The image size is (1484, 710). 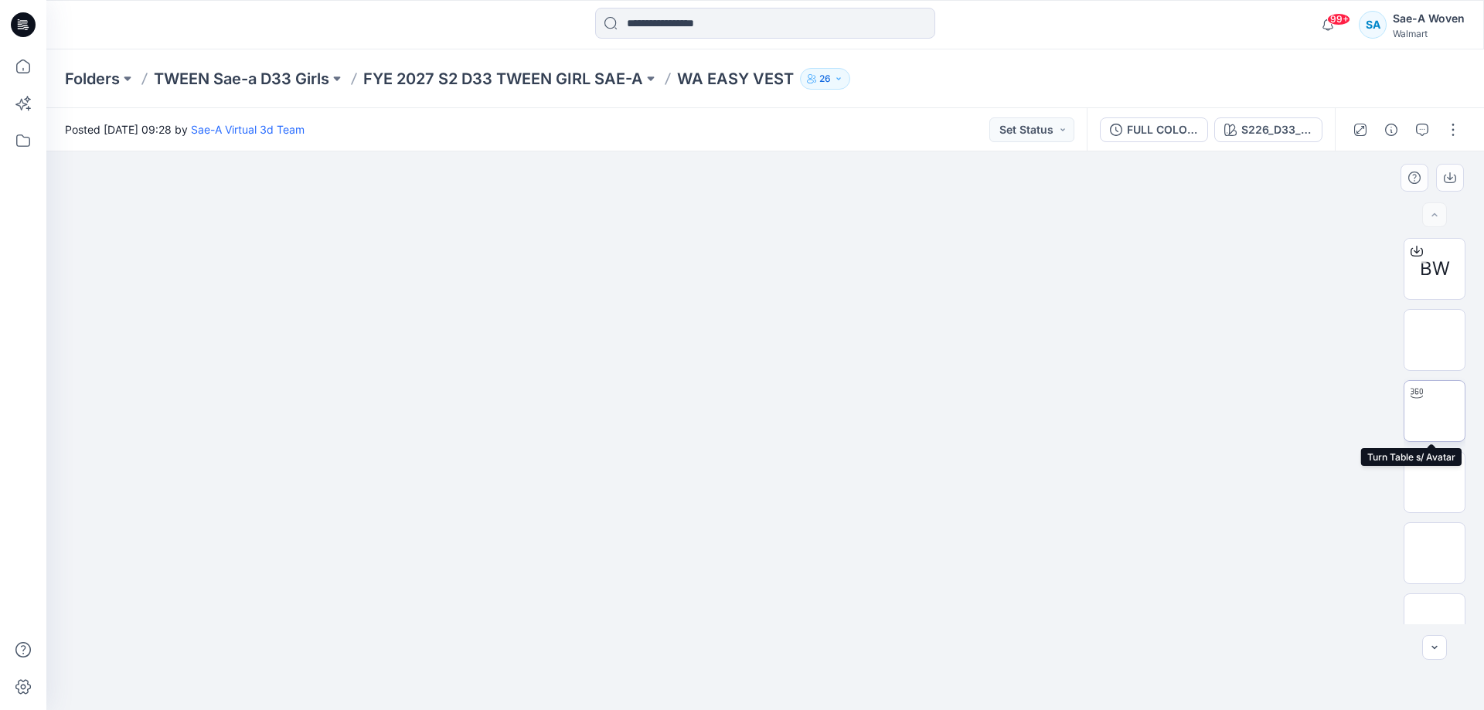 What do you see at coordinates (735, 79) in the screenshot?
I see `p: WA EASY VEST` at bounding box center [735, 79].